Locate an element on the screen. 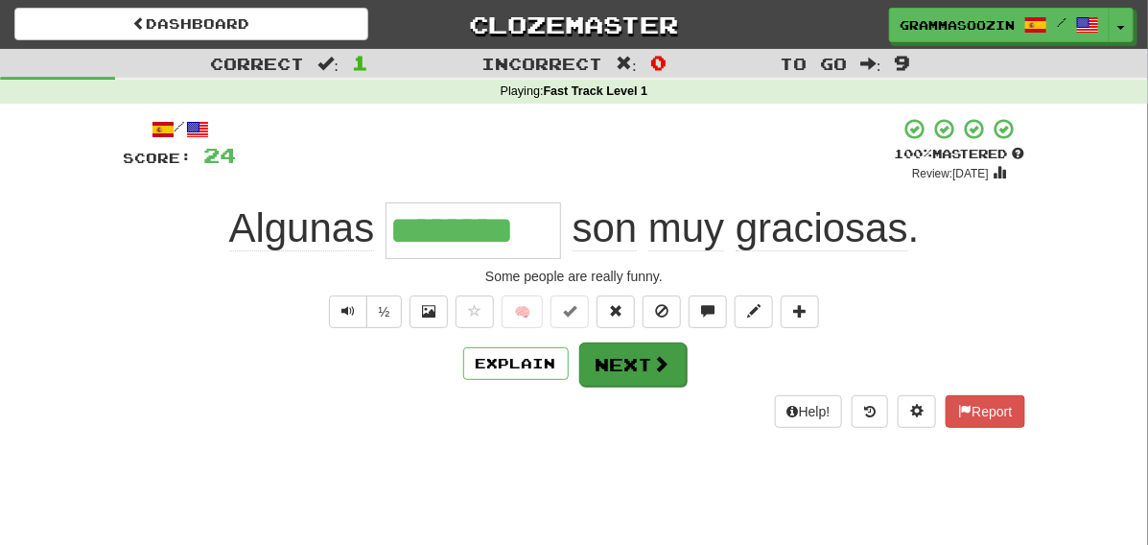 Image resolution: width=1148 pixels, height=545 pixels. span: 1 is located at coordinates (360, 62).